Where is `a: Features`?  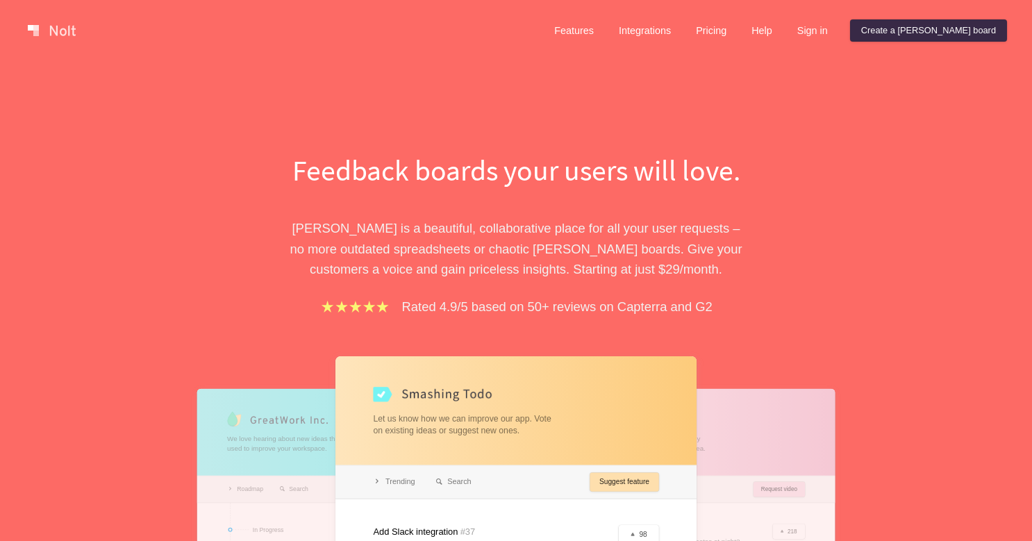 a: Features is located at coordinates (573, 31).